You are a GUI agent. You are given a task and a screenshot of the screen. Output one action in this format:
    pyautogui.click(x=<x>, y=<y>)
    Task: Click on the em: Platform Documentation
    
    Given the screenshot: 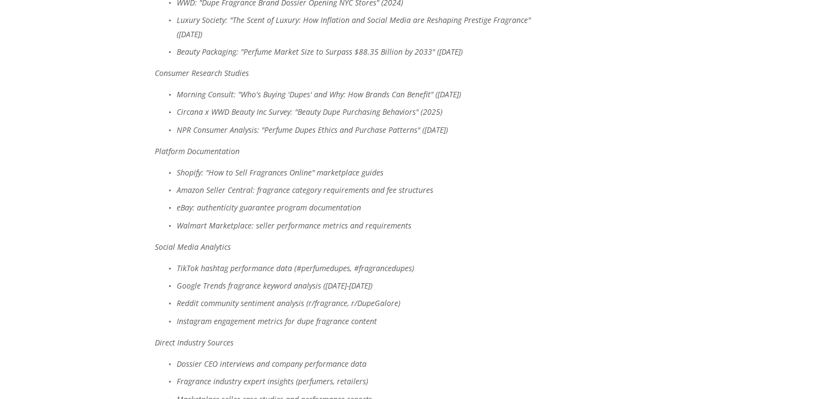 What is the action you would take?
    pyautogui.click(x=197, y=151)
    